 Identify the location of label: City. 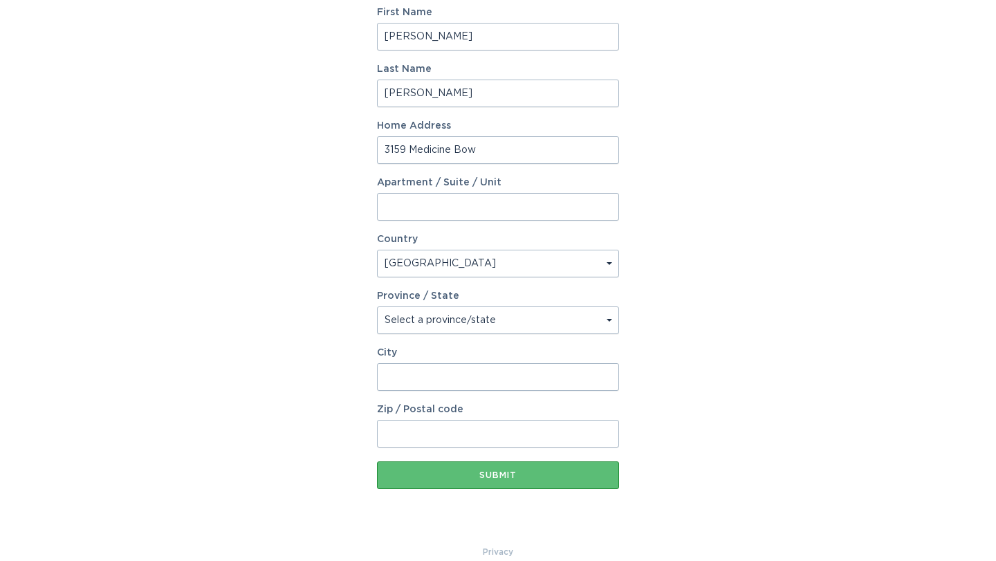
(498, 353).